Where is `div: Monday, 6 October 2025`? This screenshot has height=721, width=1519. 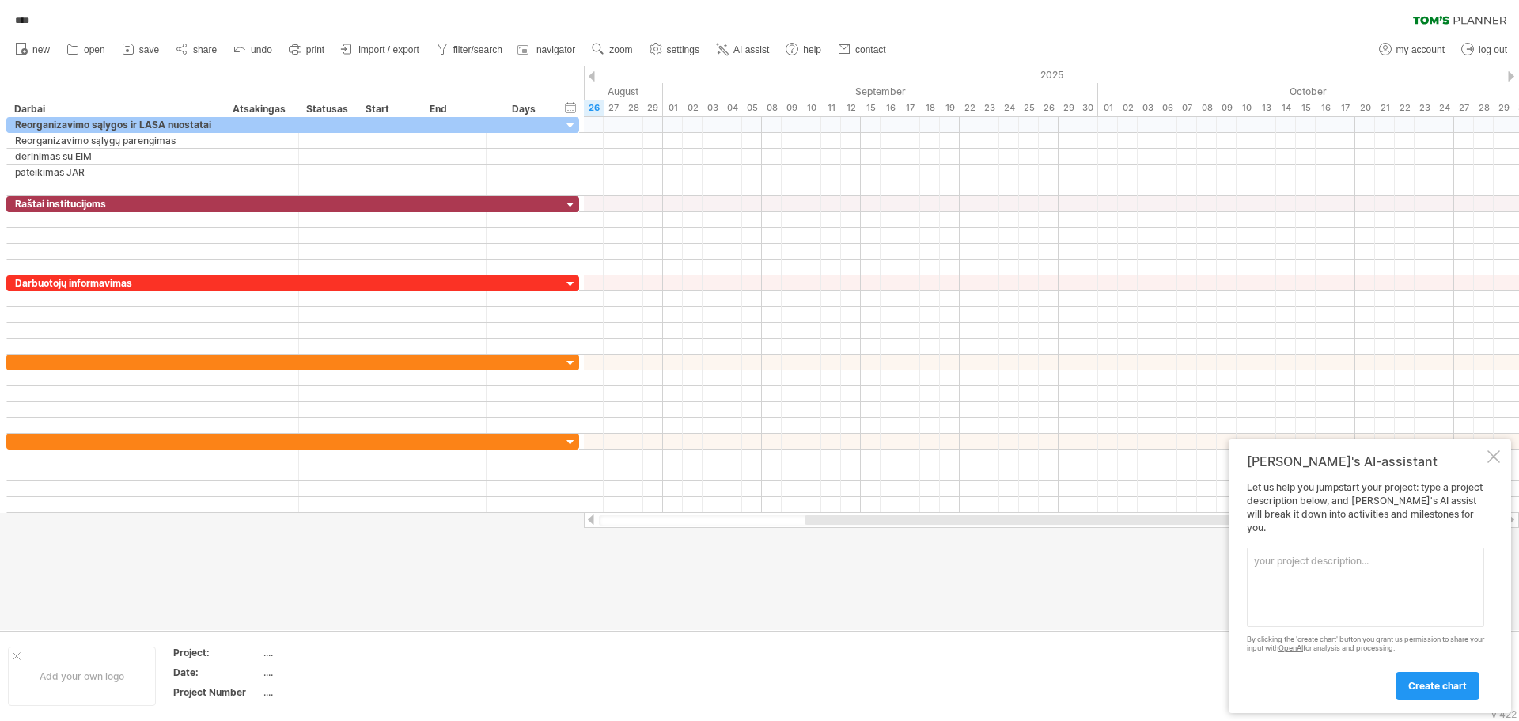
div: Monday, 6 October 2025 is located at coordinates (1167, 108).